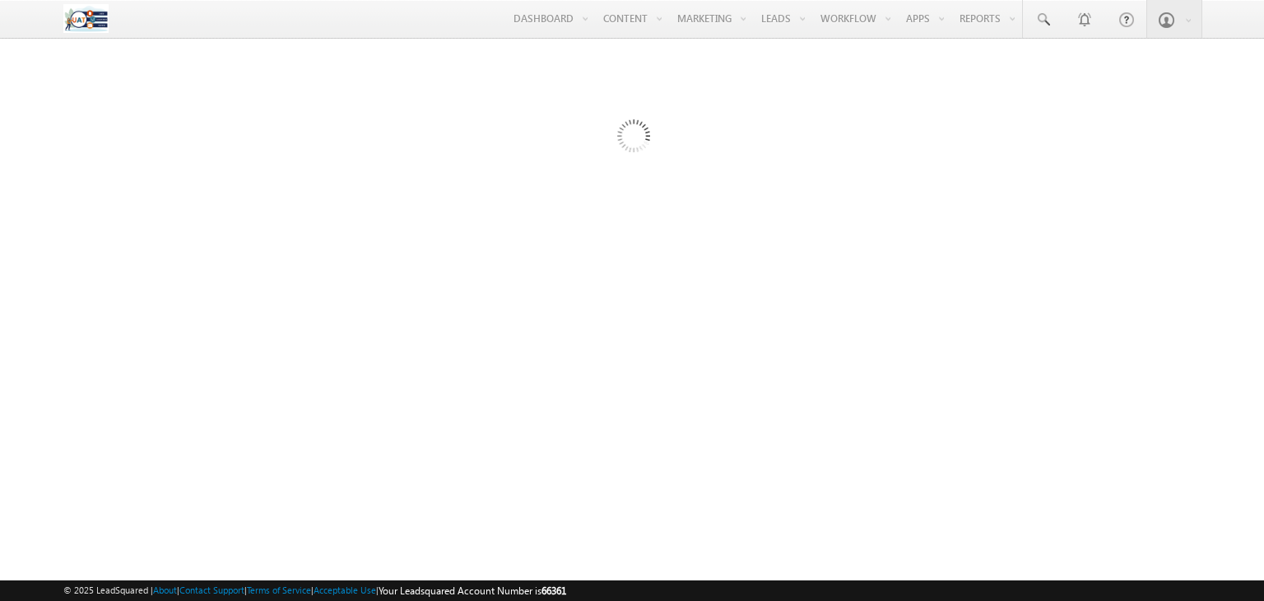  What do you see at coordinates (314, 590) in the screenshot?
I see `span: © 2025 LeadSquared | | | | |` at bounding box center [314, 590].